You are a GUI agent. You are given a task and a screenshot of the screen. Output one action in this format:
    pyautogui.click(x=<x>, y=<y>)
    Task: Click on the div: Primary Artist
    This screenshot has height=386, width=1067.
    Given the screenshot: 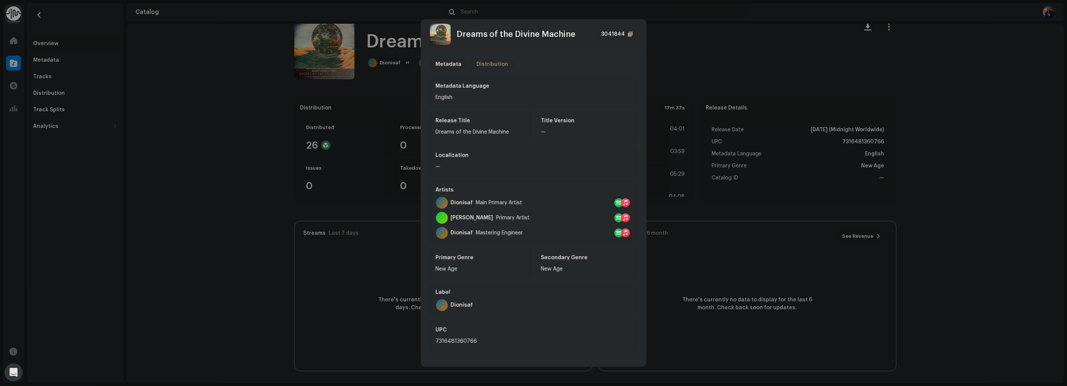 What is the action you would take?
    pyautogui.click(x=513, y=218)
    